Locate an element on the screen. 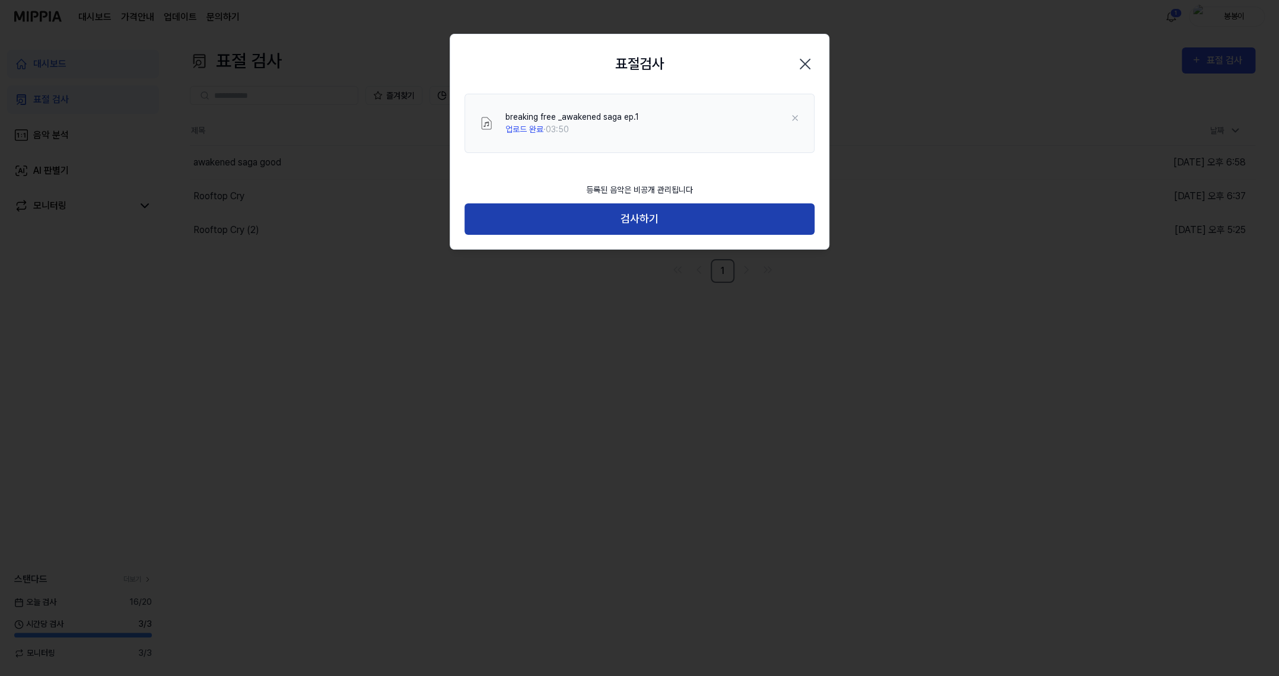 This screenshot has width=1279, height=676. span: 업로드 완료 is located at coordinates (524, 129).